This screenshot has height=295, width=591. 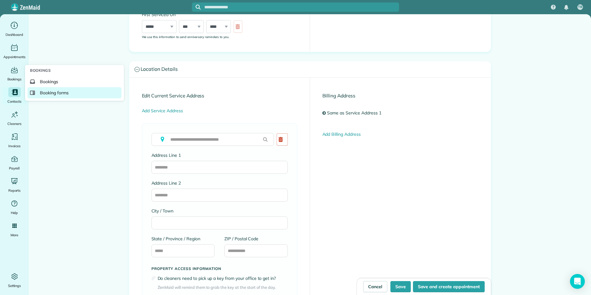 I want to click on a: Contacts, so click(x=14, y=96).